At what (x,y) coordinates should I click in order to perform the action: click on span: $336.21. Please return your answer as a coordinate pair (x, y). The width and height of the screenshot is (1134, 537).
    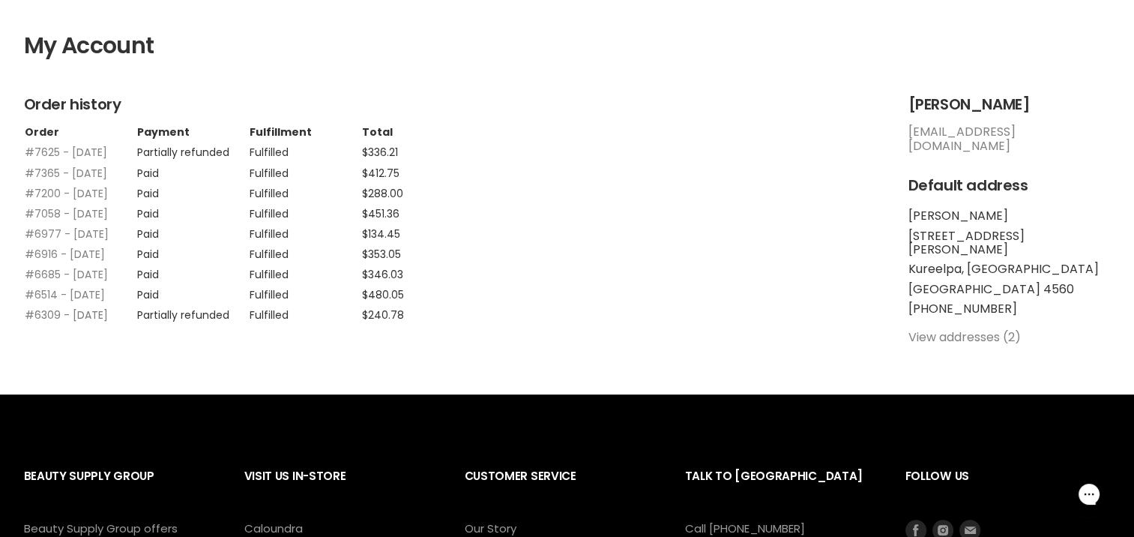
    Looking at the image, I should click on (380, 152).